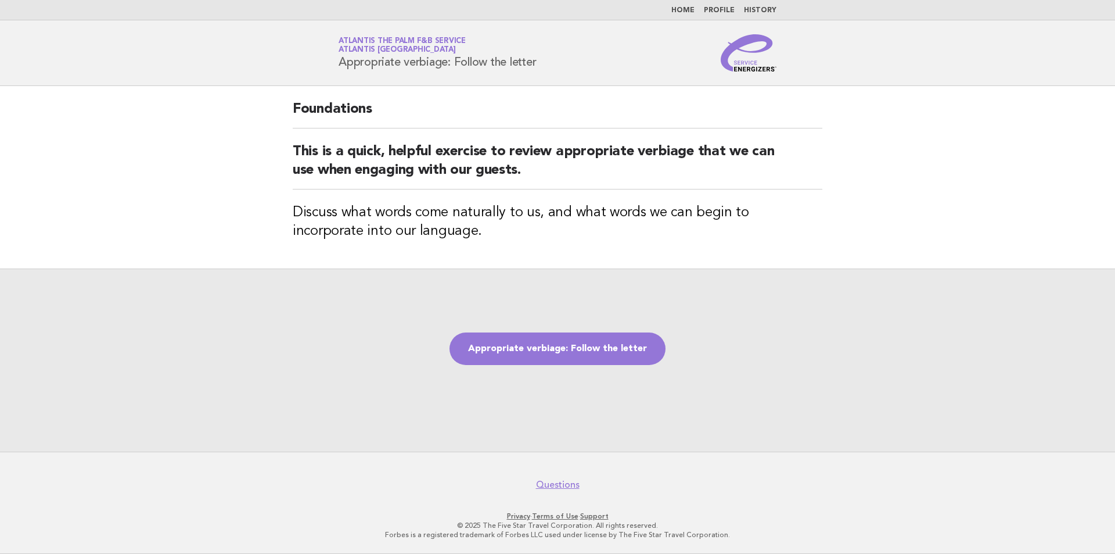 This screenshot has height=554, width=1115. What do you see at coordinates (683, 10) in the screenshot?
I see `a: Home` at bounding box center [683, 10].